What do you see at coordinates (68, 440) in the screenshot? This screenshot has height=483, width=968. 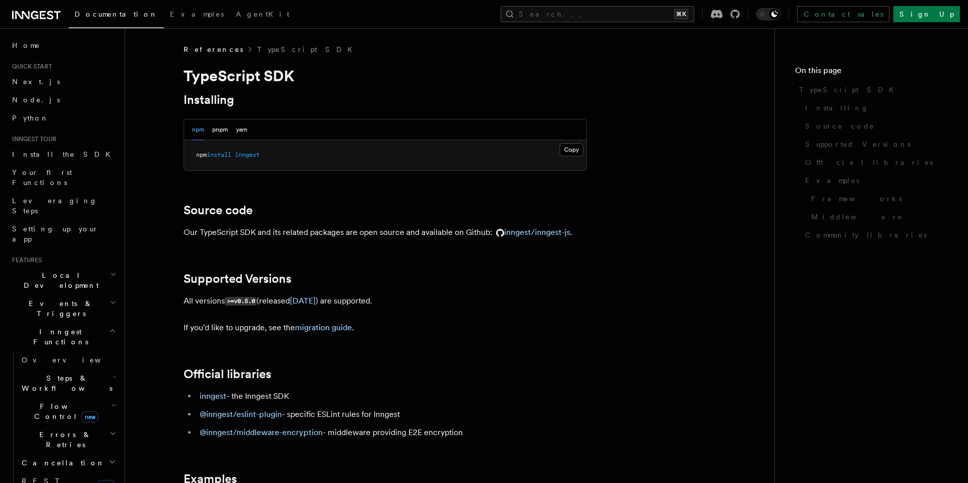 I see `button: Errors & Retries` at bounding box center [68, 440].